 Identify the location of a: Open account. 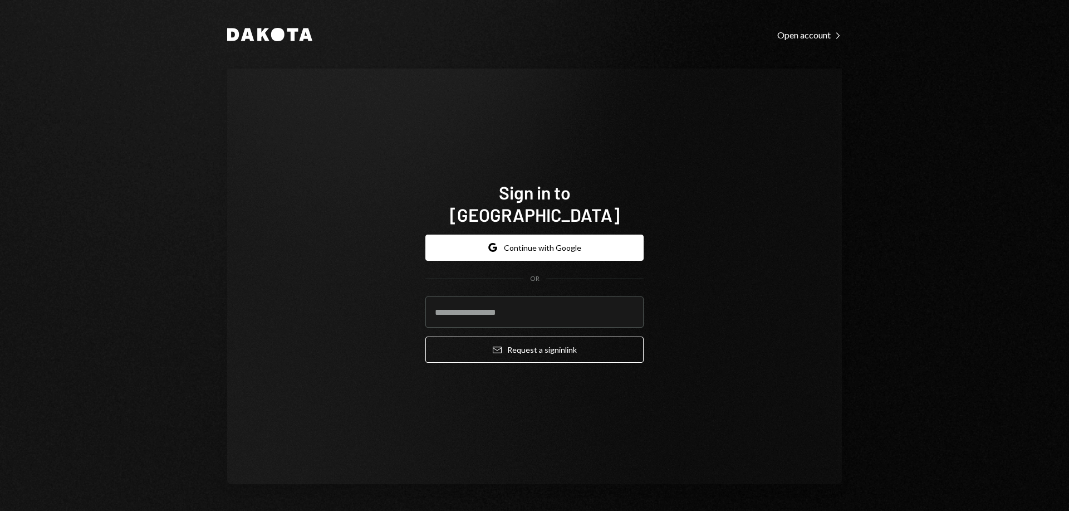
(810, 35).